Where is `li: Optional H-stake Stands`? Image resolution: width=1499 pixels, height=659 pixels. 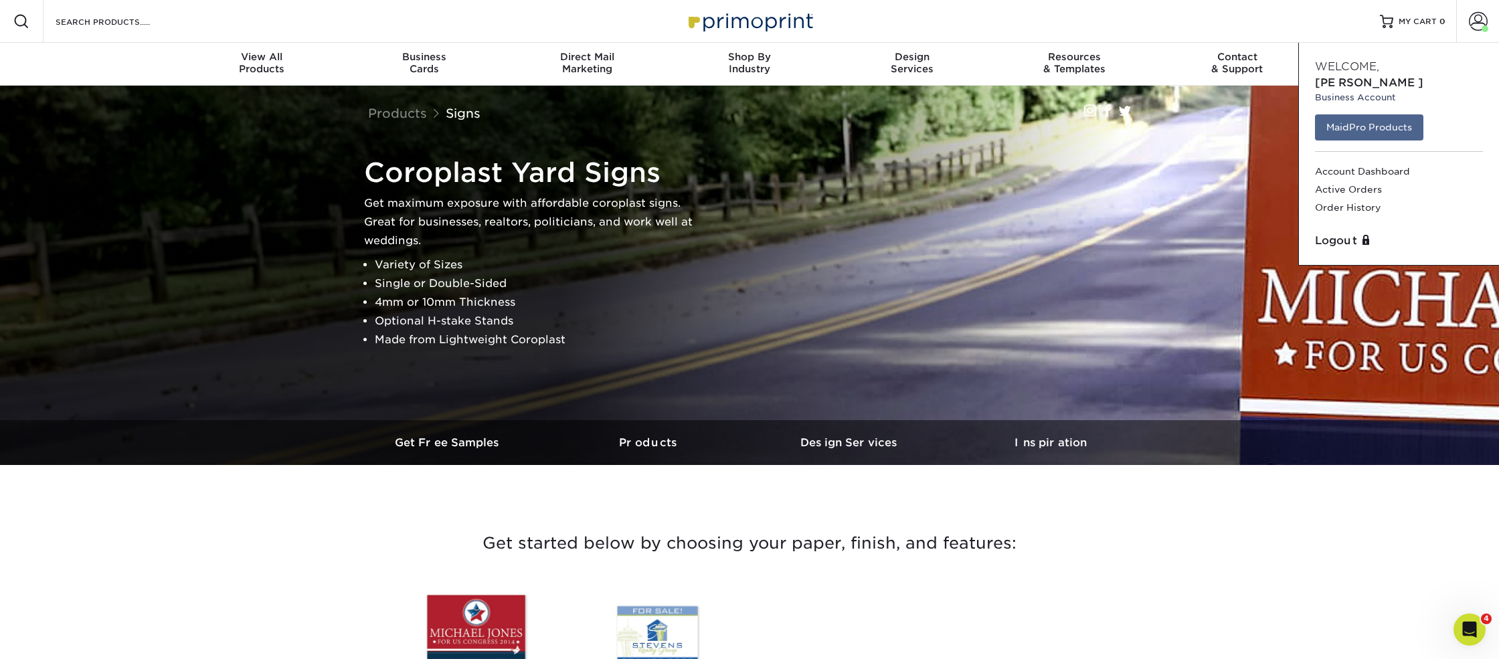
li: Optional H-stake Stands is located at coordinates (537, 321).